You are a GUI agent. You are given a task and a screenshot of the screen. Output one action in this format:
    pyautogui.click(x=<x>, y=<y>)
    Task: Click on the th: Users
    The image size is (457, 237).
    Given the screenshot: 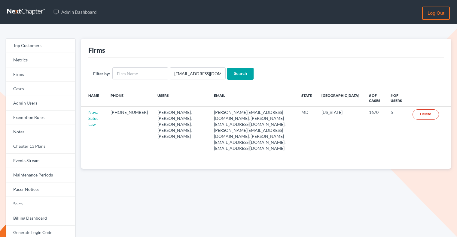 What is the action you would take?
    pyautogui.click(x=181, y=98)
    